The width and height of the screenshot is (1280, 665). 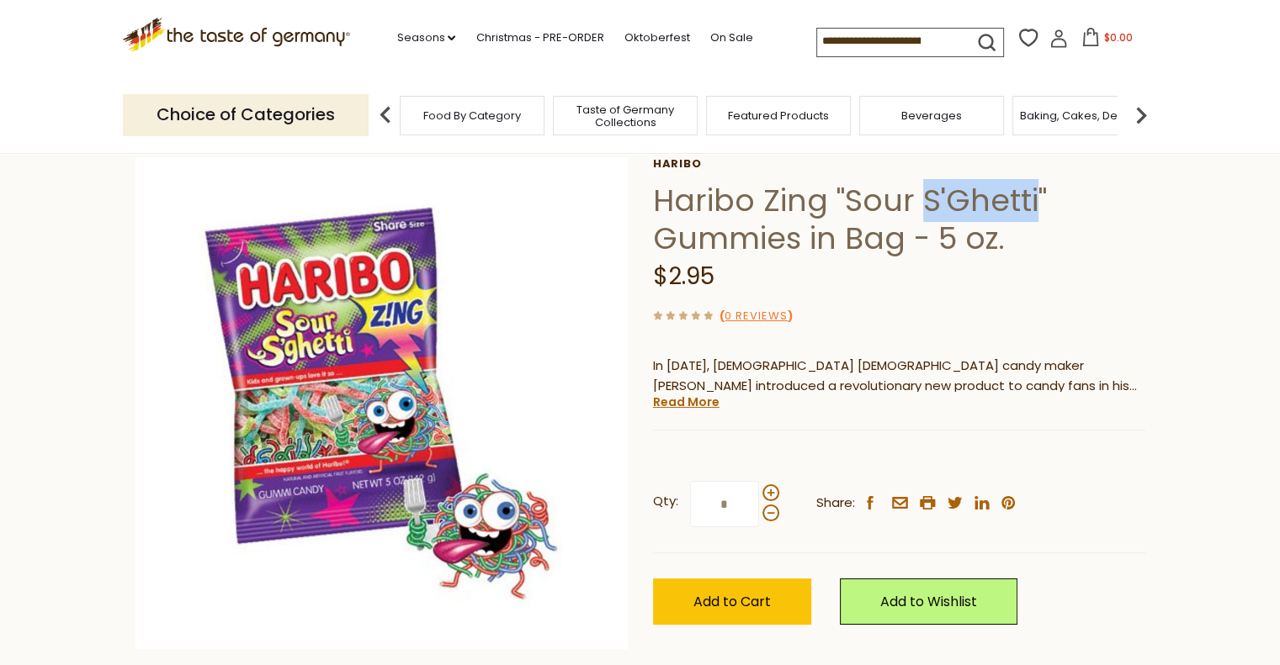 What do you see at coordinates (683, 276) in the screenshot?
I see `span: $2.95` at bounding box center [683, 276].